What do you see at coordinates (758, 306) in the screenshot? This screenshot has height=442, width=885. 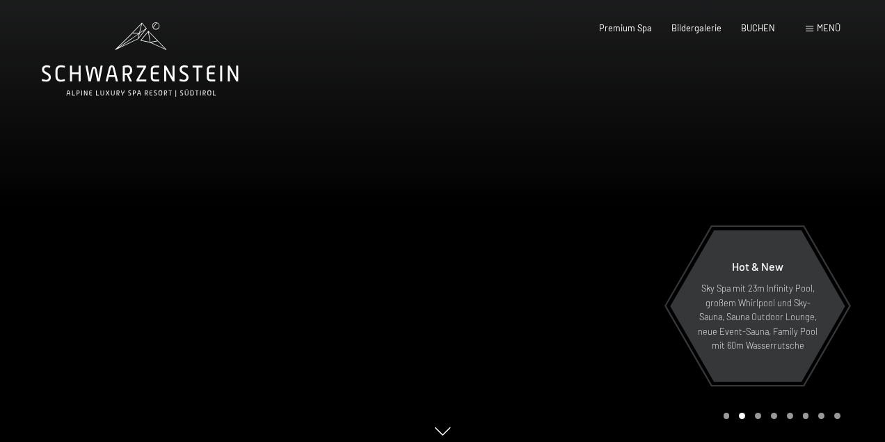 I see `a: Hot & New Sky Spa mit 23m Infinity Pool, großem Whirlpool und Sky-Sauna, Sauna Outdoor Lounge, ne...` at bounding box center [758, 306].